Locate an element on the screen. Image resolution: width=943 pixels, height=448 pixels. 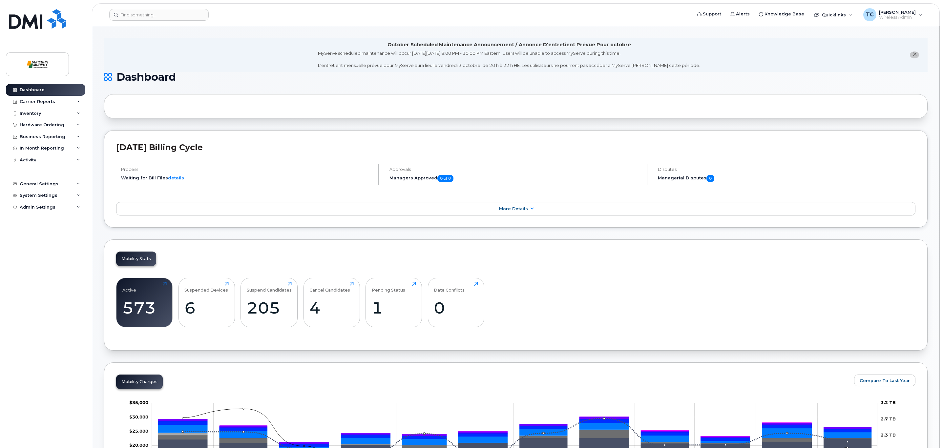
span: More Details is located at coordinates (513, 209).